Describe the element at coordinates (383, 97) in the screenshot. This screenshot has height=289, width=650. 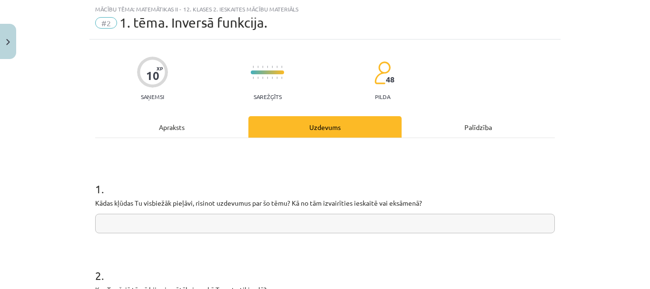
I see `p: pilda` at that location.